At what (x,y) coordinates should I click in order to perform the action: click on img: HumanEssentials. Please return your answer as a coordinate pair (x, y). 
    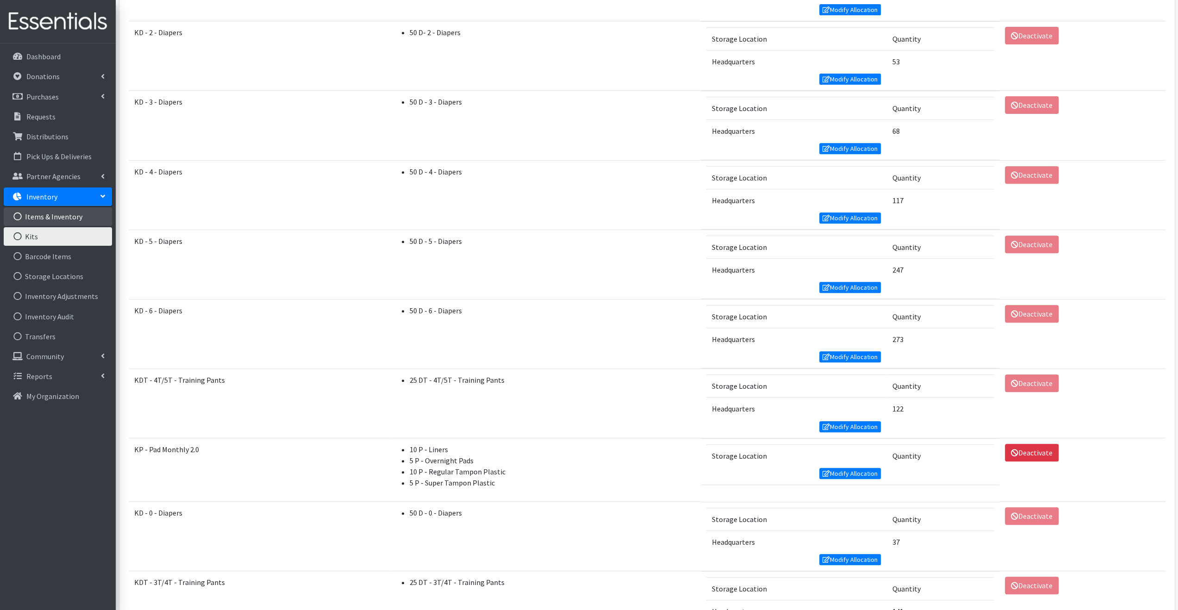
    Looking at the image, I should click on (58, 21).